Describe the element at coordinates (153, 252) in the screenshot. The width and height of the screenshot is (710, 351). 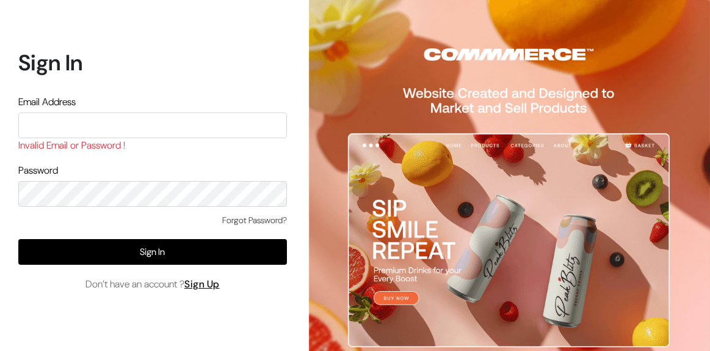
I see `button: Sign In` at that location.